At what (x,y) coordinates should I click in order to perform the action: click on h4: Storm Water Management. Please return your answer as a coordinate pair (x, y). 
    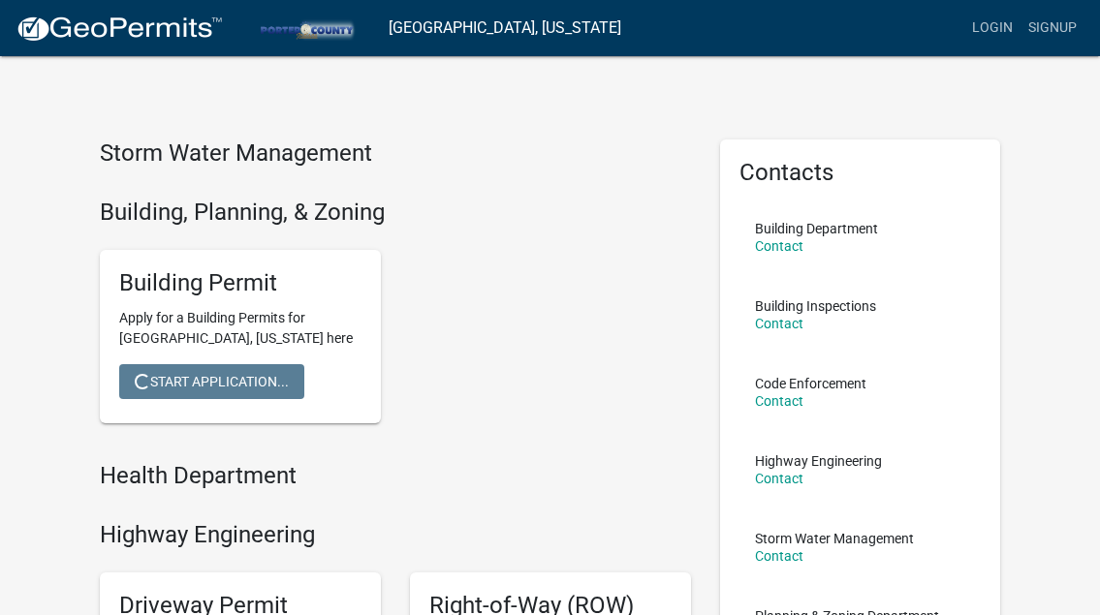
    Looking at the image, I should click on (395, 153).